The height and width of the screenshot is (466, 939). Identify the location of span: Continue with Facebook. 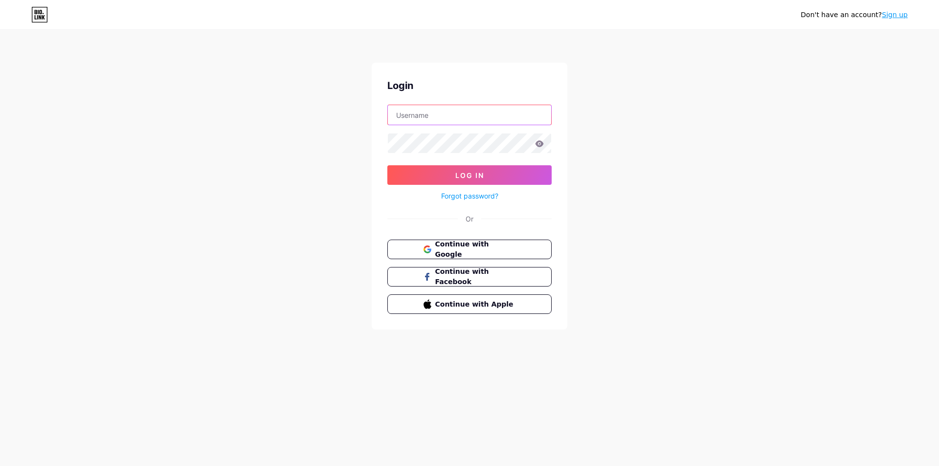
(475, 277).